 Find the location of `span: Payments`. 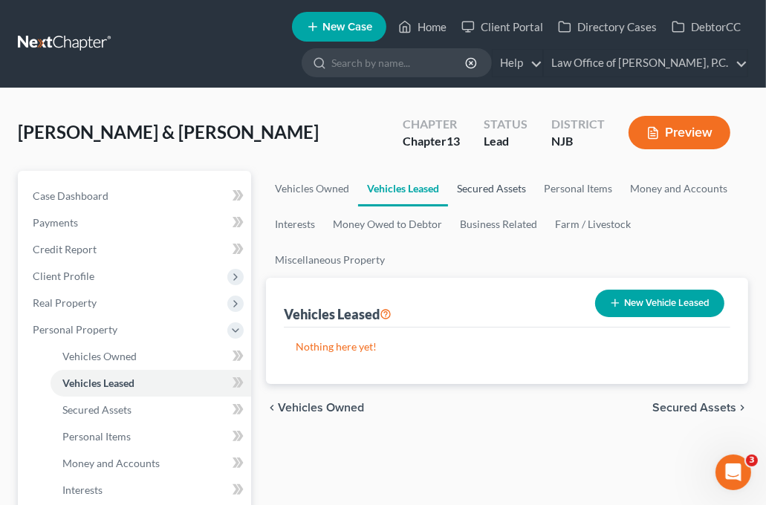

span: Payments is located at coordinates (55, 222).